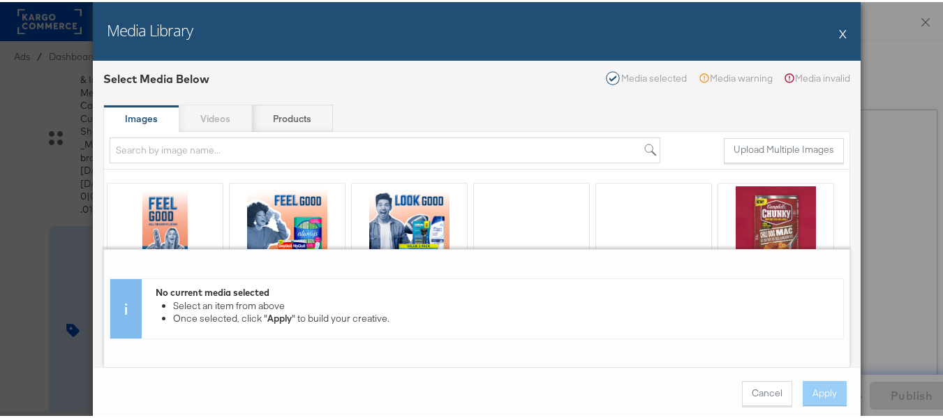 This screenshot has height=418, width=943. I want to click on button: Upload Multiple Images, so click(784, 149).